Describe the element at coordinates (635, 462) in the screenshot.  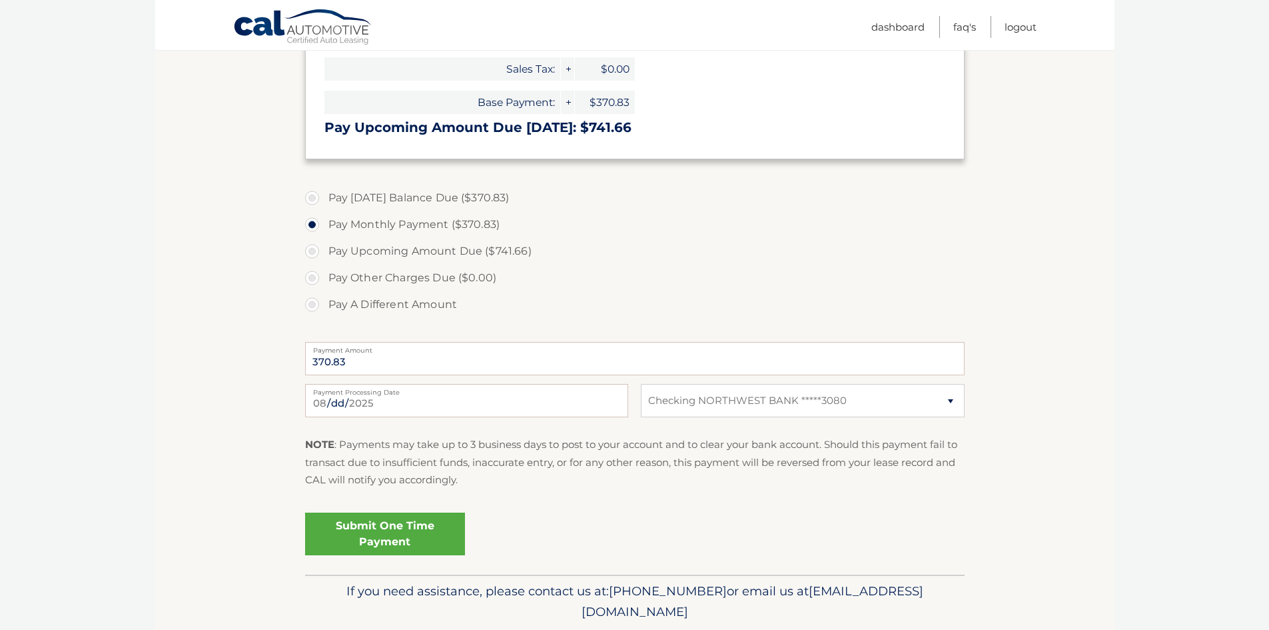
I see `p: : Payments may take up to 3 business days to post to your account and to clear your bank account....` at that location.